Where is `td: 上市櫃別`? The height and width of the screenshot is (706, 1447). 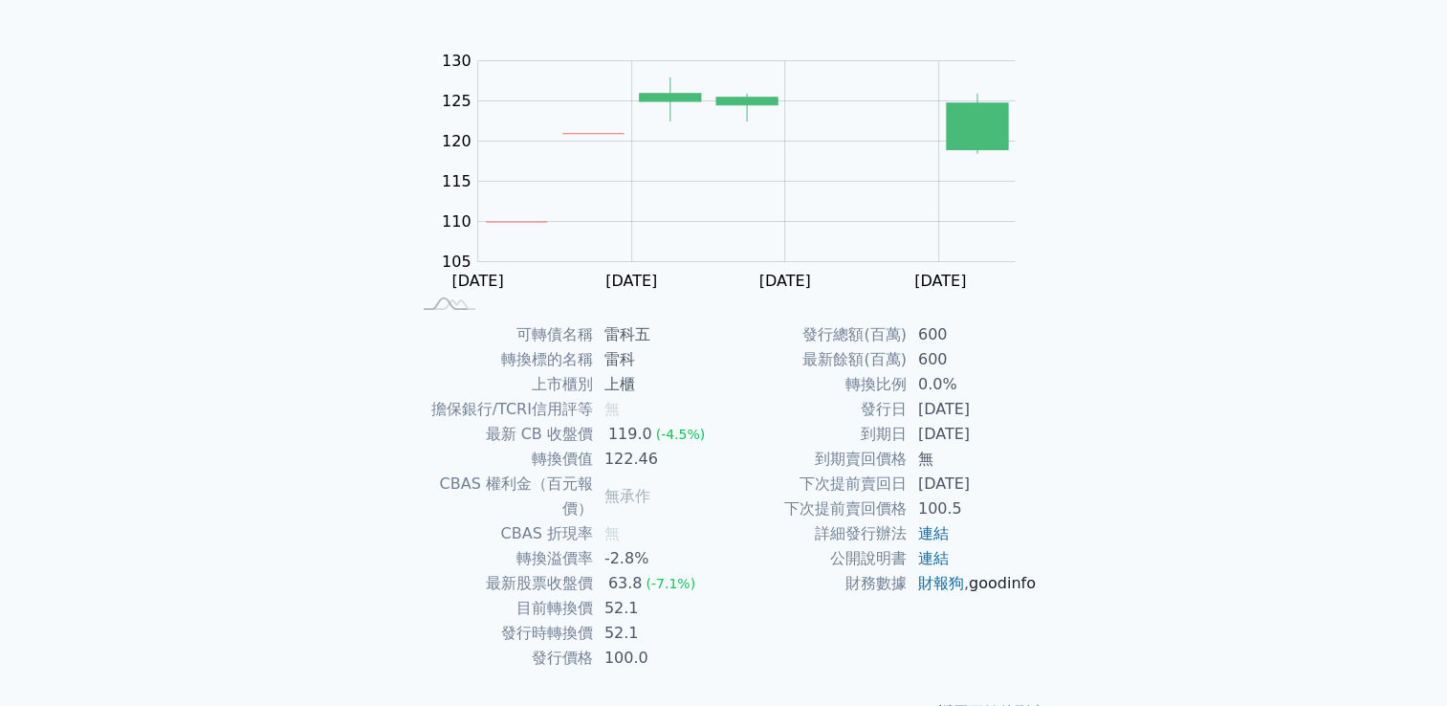 td: 上市櫃別 is located at coordinates (501, 384).